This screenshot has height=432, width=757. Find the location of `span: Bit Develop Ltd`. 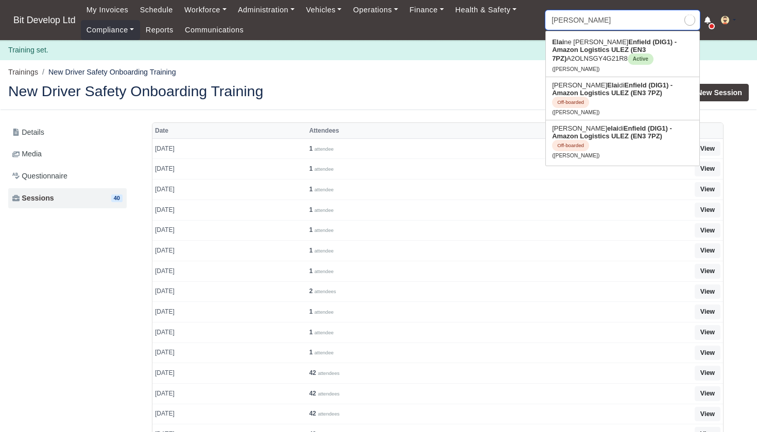

span: Bit Develop Ltd is located at coordinates (44, 20).